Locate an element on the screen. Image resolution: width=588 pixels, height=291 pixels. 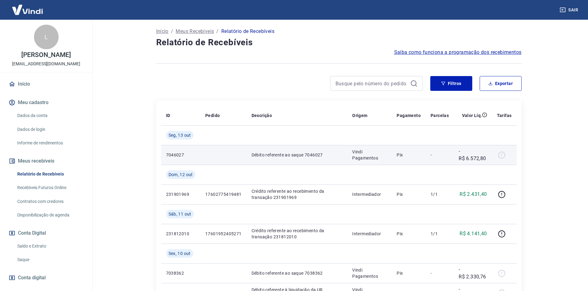
span: Dom, 12 out is located at coordinates (180, 175).